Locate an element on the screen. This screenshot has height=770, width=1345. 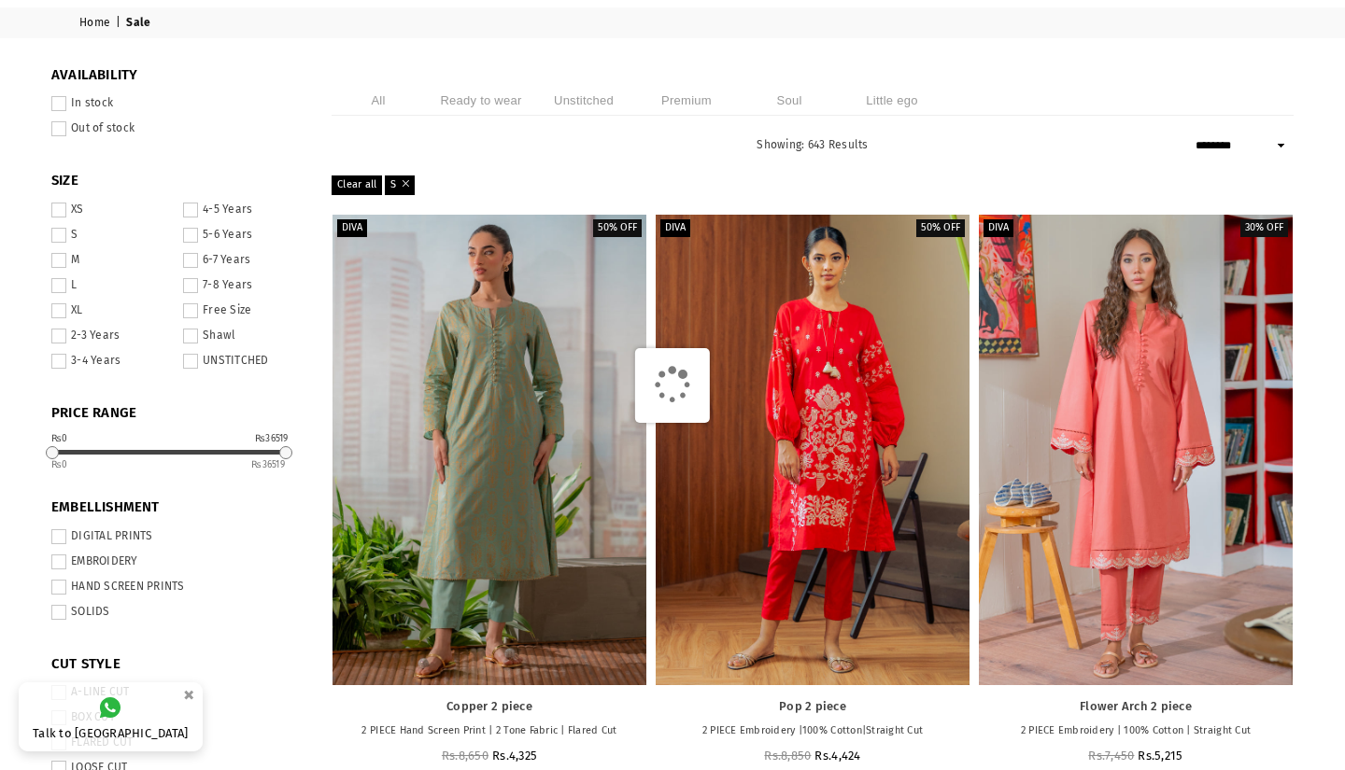
div: ₨36519 is located at coordinates (272, 439).